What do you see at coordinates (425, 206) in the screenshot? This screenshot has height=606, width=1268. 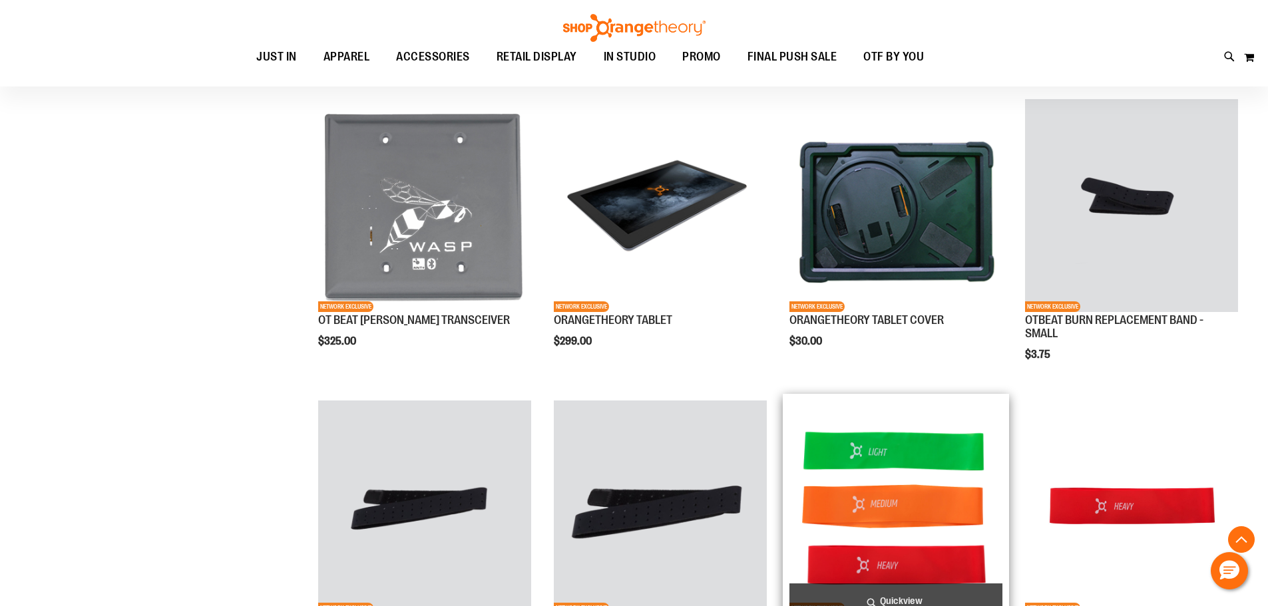 I see `a: Product image for OT BEAT POE TRANSCEIVERNETWORK EXCLUSIVE` at bounding box center [425, 206].